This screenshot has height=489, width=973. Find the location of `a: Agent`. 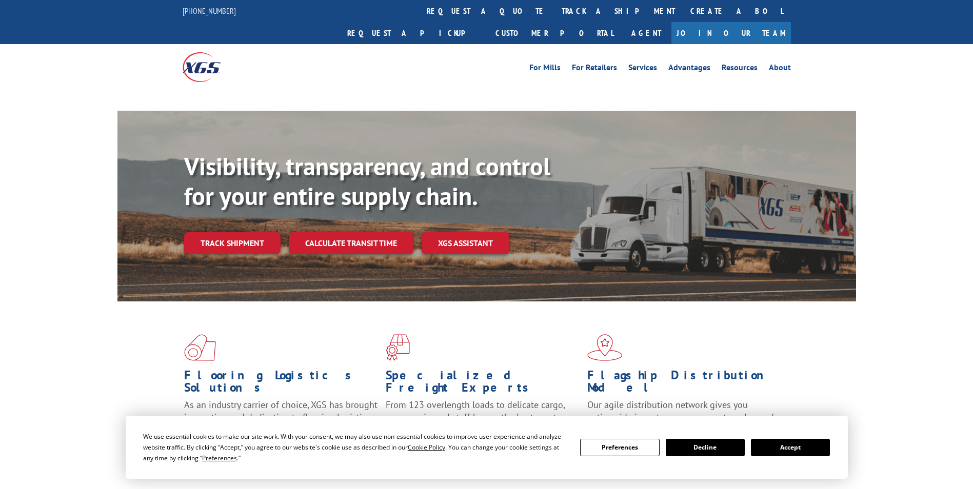

a: Agent is located at coordinates (646, 33).